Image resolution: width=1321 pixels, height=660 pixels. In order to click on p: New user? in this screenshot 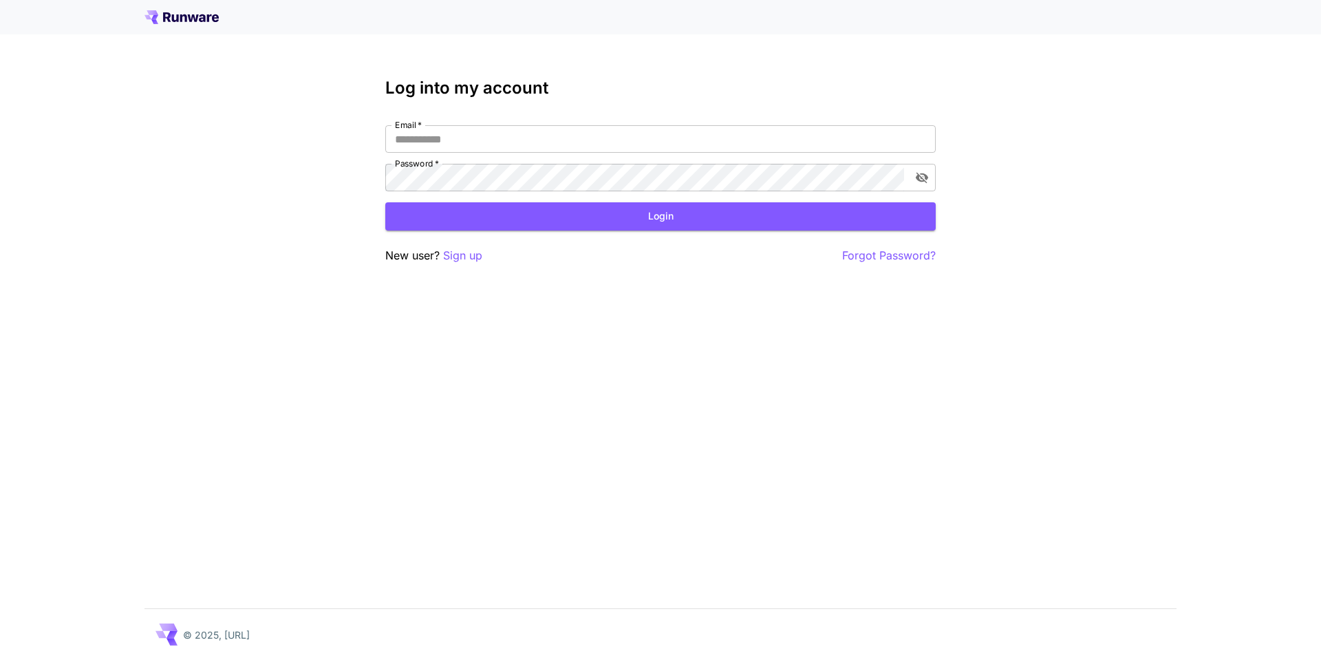, I will do `click(433, 255)`.